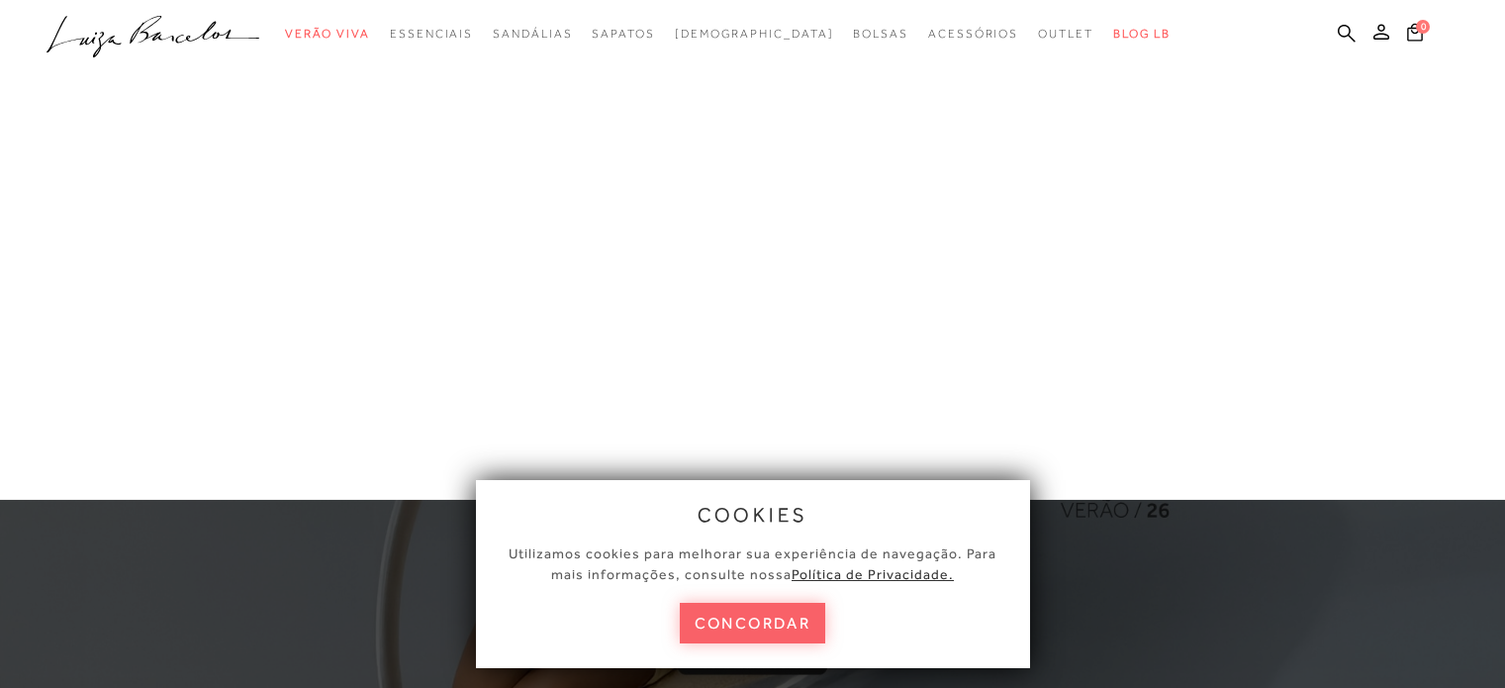 The image size is (1505, 688). I want to click on span: Bolsas, so click(880, 34).